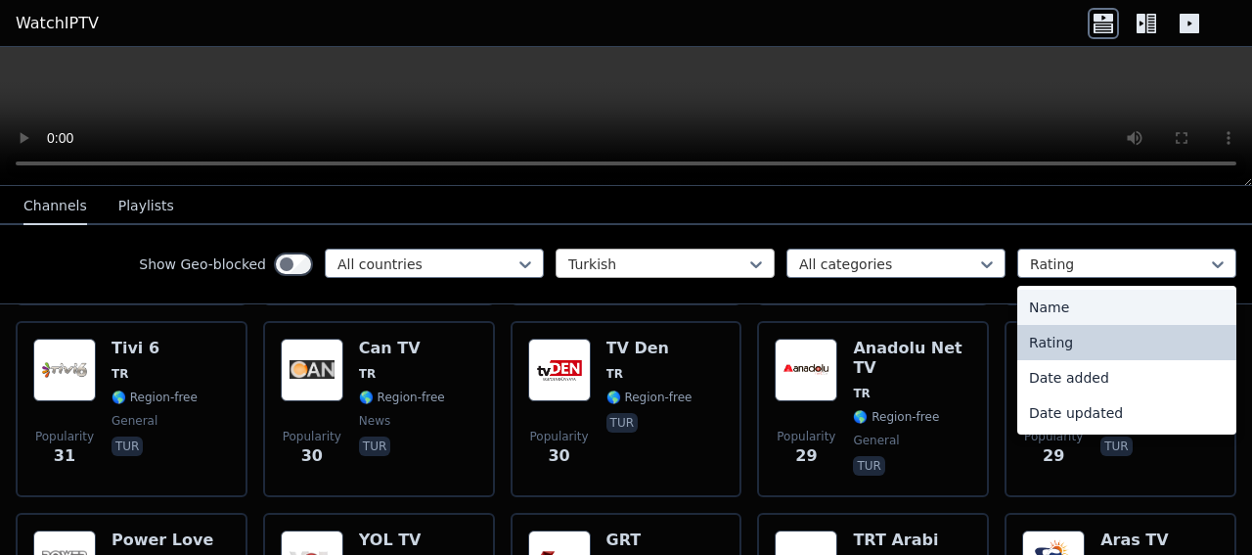 This screenshot has width=1252, height=555. I want to click on button: Playlists, so click(146, 206).